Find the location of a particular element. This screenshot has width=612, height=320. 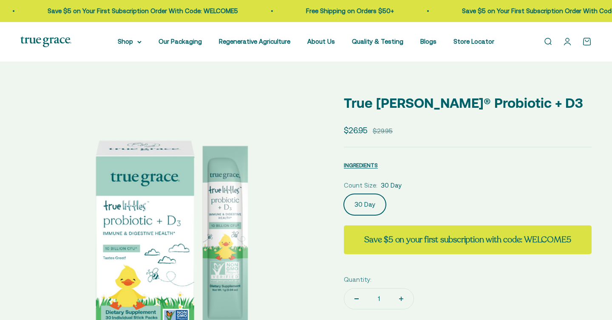

a: Our Packaging is located at coordinates (180, 41).